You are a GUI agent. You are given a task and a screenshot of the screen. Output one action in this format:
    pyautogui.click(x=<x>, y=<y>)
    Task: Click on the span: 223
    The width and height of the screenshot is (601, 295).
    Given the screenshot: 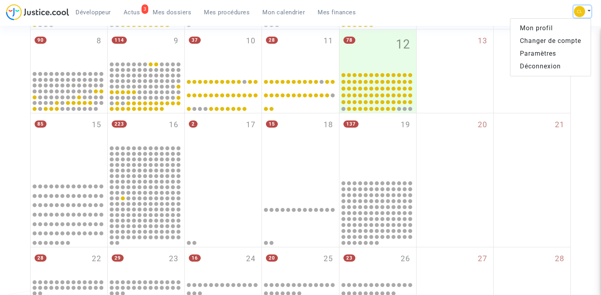 What is the action you would take?
    pyautogui.click(x=119, y=124)
    